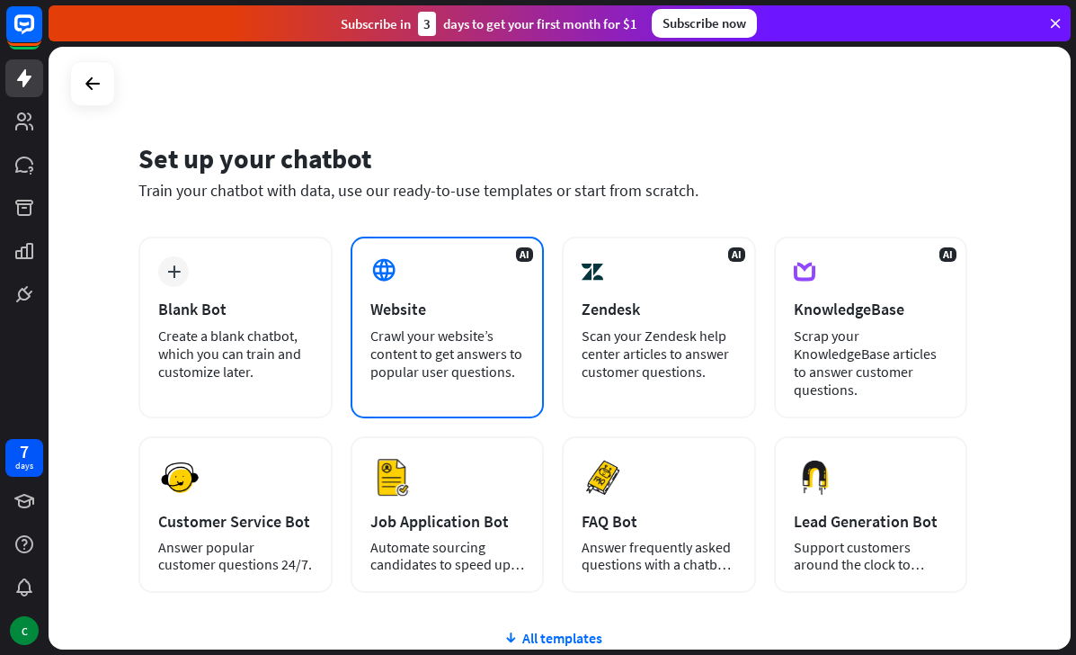 This screenshot has height=655, width=1076. I want to click on div: 7, so click(24, 451).